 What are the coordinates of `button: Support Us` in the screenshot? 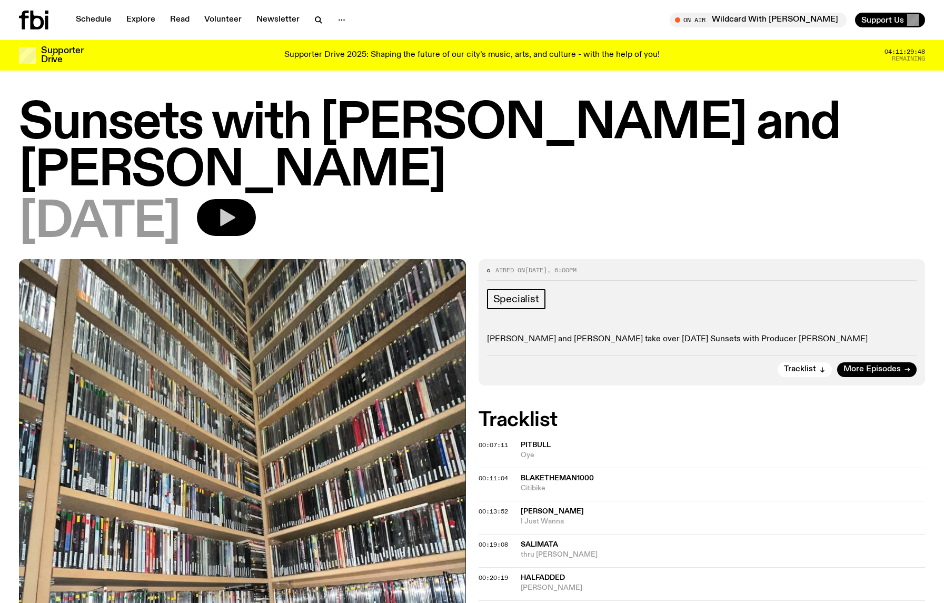 It's located at (890, 20).